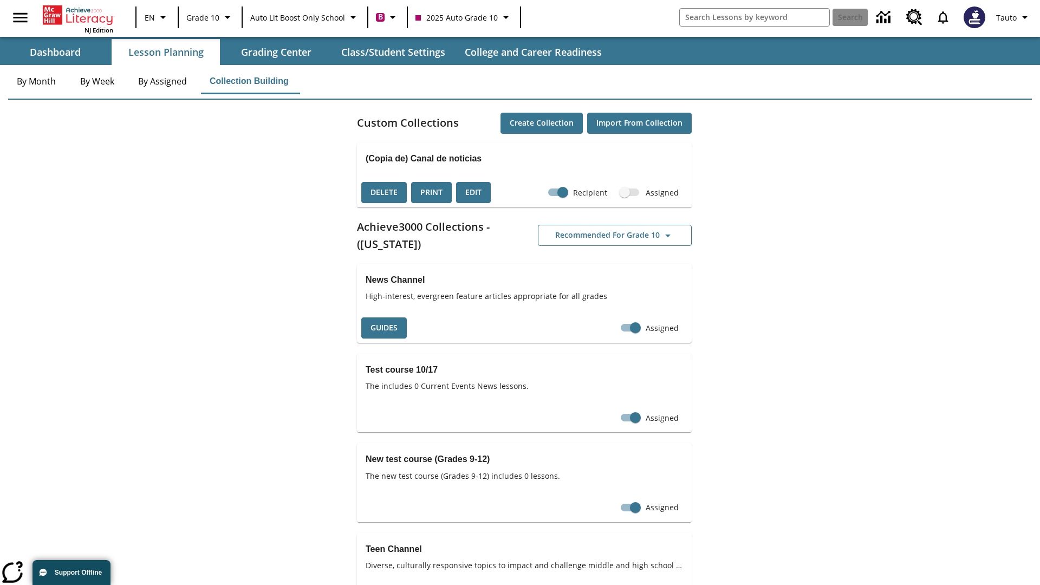  What do you see at coordinates (524, 565) in the screenshot?
I see `span: Diverse, culturally responsive topics to impact and challenge middle and high school students` at bounding box center [524, 565].